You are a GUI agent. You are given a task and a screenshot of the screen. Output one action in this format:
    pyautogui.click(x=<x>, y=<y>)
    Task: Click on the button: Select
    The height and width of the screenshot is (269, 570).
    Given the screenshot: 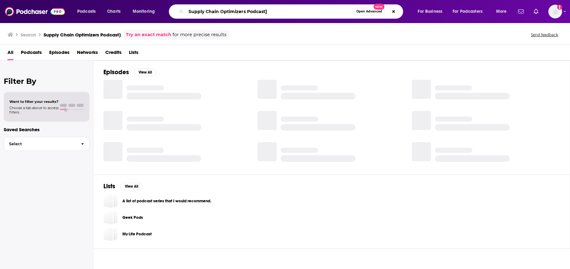 What is the action you would take?
    pyautogui.click(x=46, y=144)
    